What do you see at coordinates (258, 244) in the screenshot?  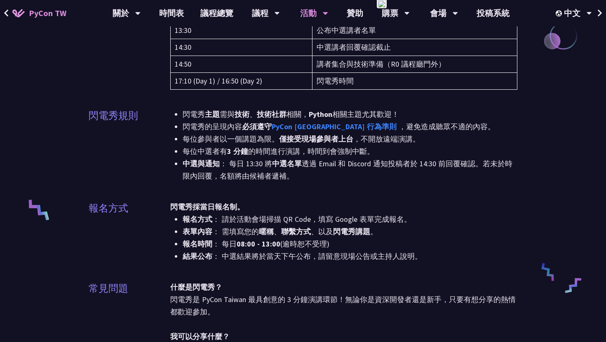 I see `strong: 08:00 - 13:00` at bounding box center [258, 244].